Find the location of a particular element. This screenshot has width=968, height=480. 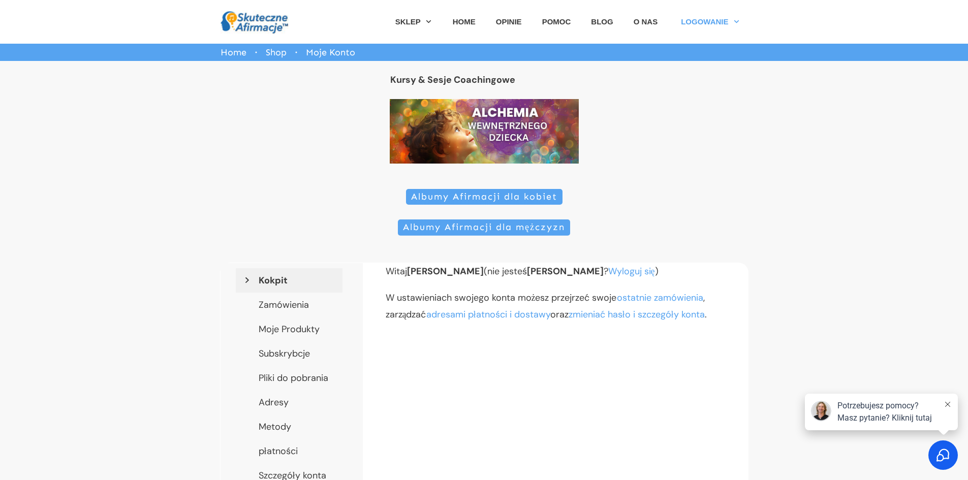

a: Zamówienia is located at coordinates (289, 305).